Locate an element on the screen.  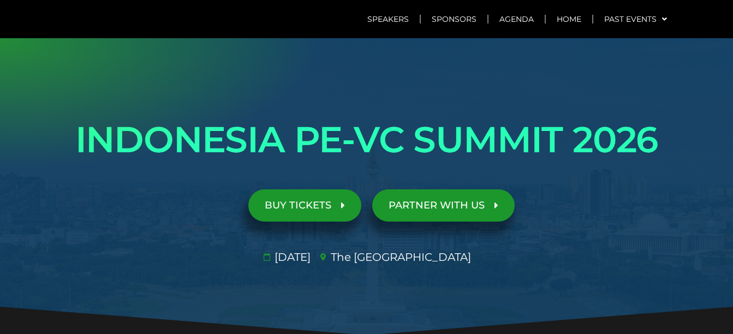
a: Past Events is located at coordinates (635, 19).